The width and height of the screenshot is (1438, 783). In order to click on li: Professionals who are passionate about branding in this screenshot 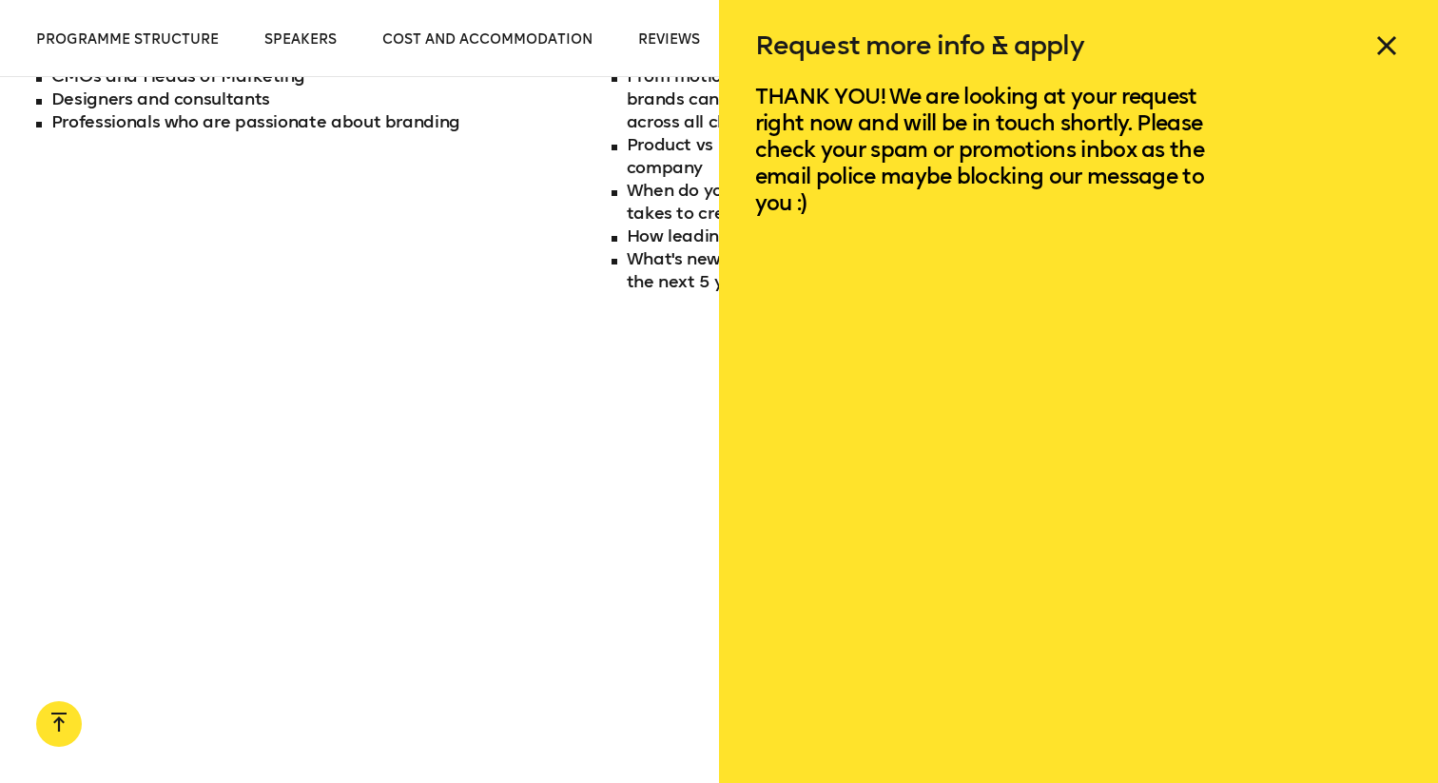, I will do `click(287, 122)`.